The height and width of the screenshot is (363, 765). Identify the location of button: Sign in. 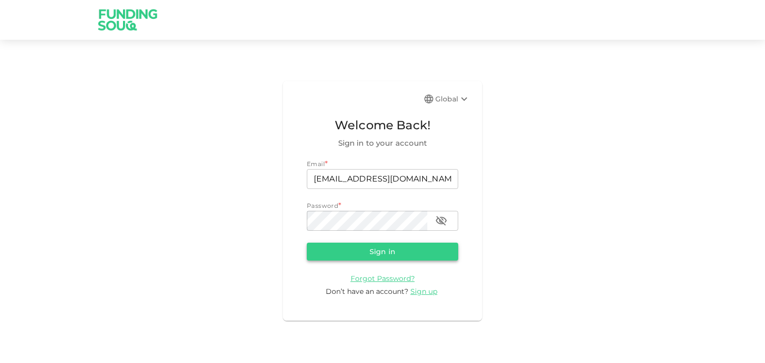
(382, 252).